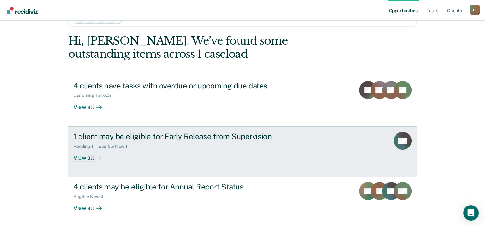 The height and width of the screenshot is (227, 485). What do you see at coordinates (242, 101) in the screenshot?
I see `a: 4 clients have tasks with overdue or upcoming due datesUpcoming Tasks:5View all` at bounding box center [242, 101].